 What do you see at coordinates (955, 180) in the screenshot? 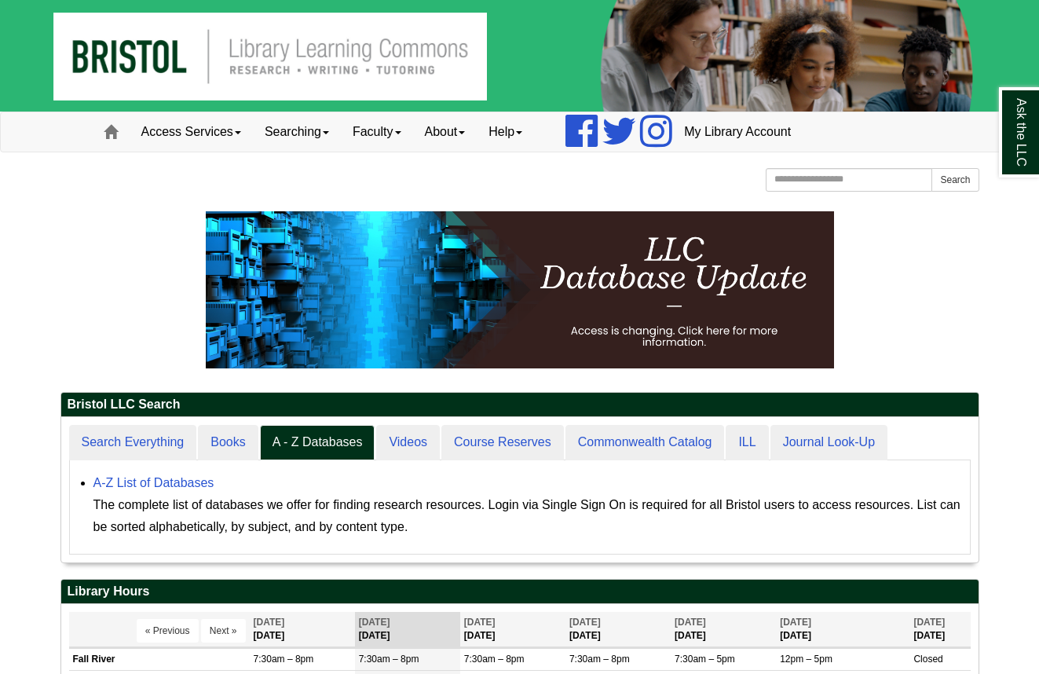
I see `button: Search` at bounding box center [955, 180].